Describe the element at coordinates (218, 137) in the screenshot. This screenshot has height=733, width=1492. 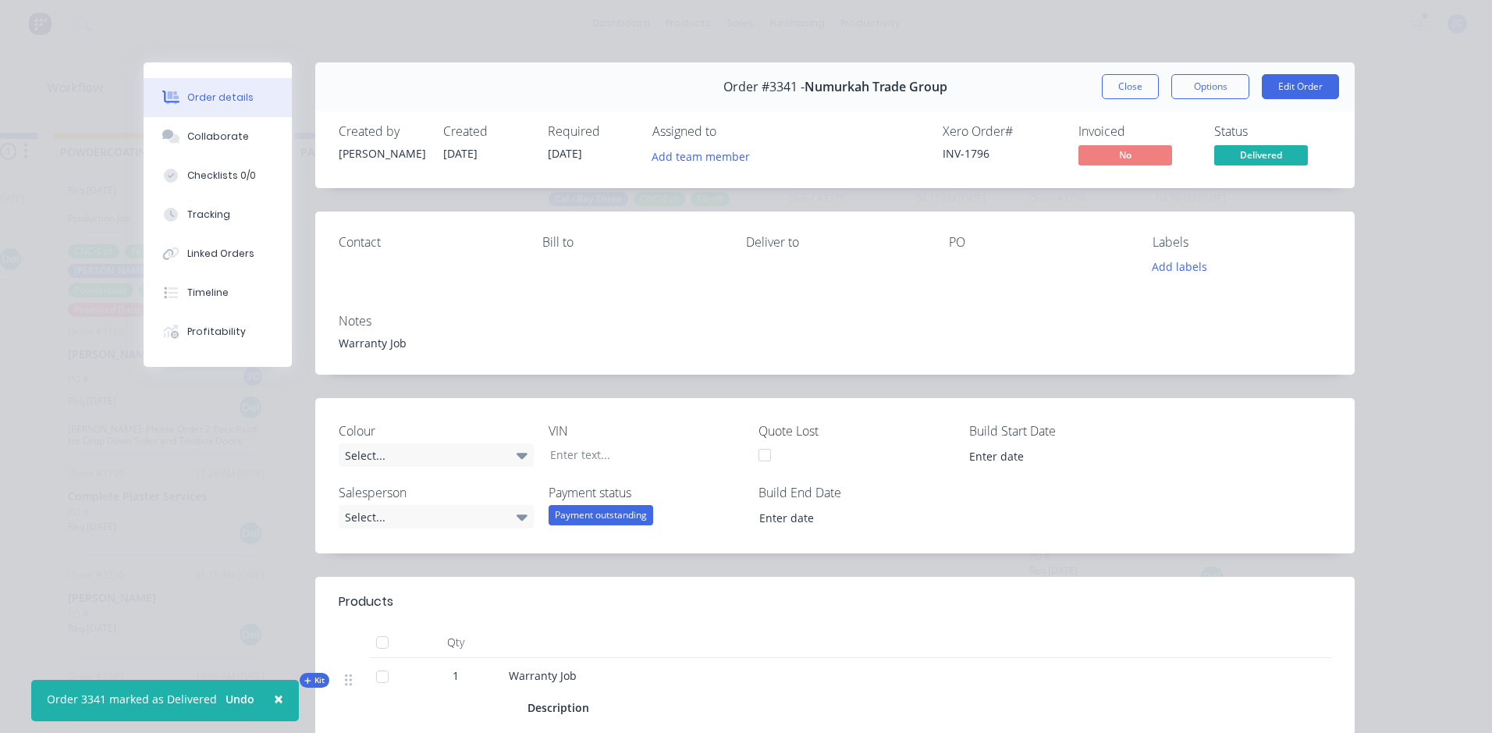
I see `button: Collaborate` at that location.